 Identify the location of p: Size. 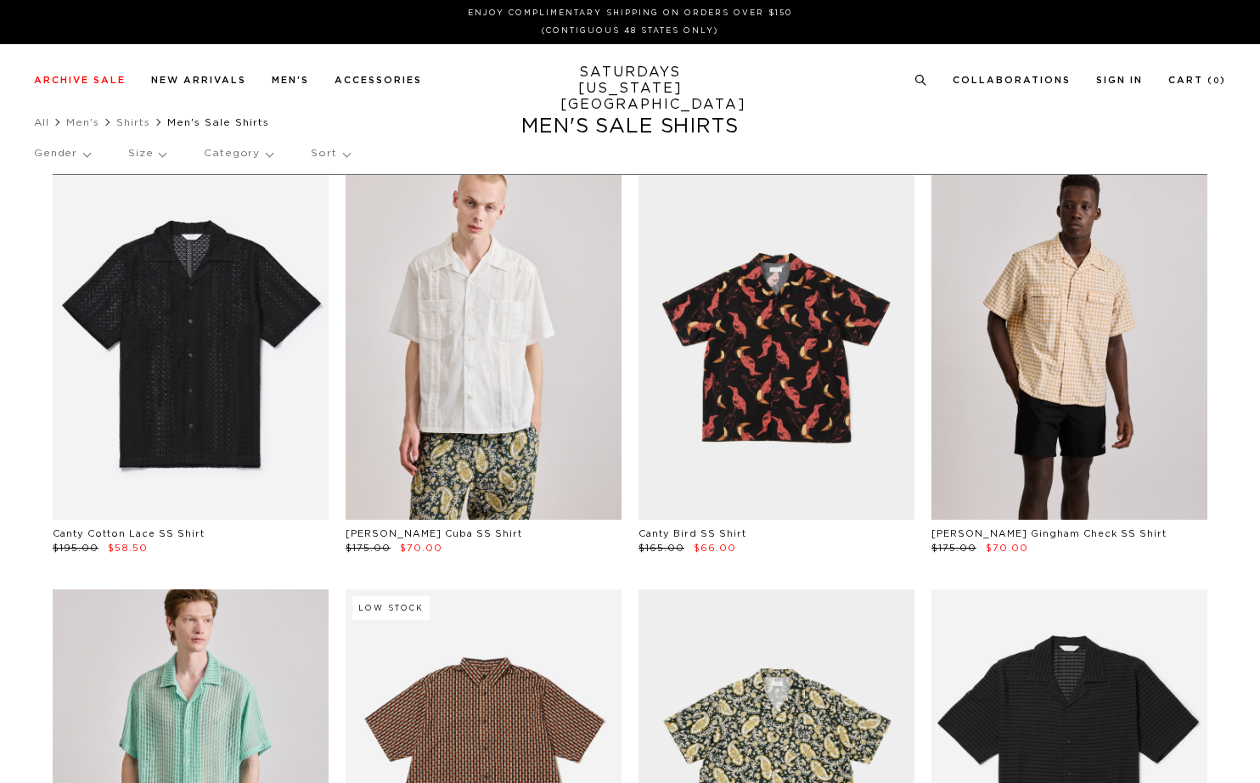
(147, 154).